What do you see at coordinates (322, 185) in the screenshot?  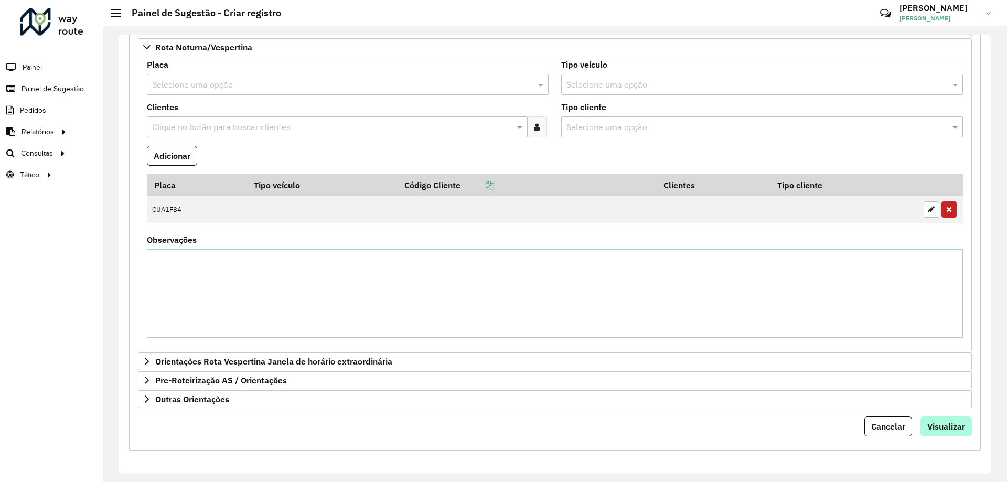 I see `th: Tipo veículo` at bounding box center [322, 185].